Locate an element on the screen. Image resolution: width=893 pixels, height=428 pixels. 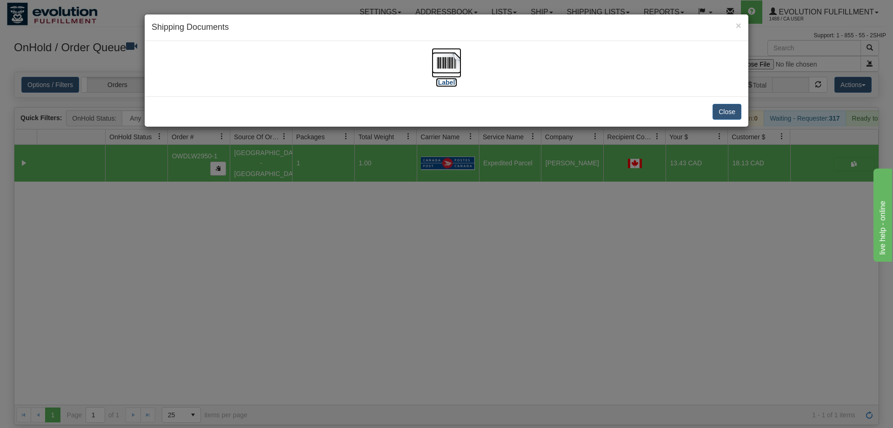
a: [Label] is located at coordinates (447, 72).